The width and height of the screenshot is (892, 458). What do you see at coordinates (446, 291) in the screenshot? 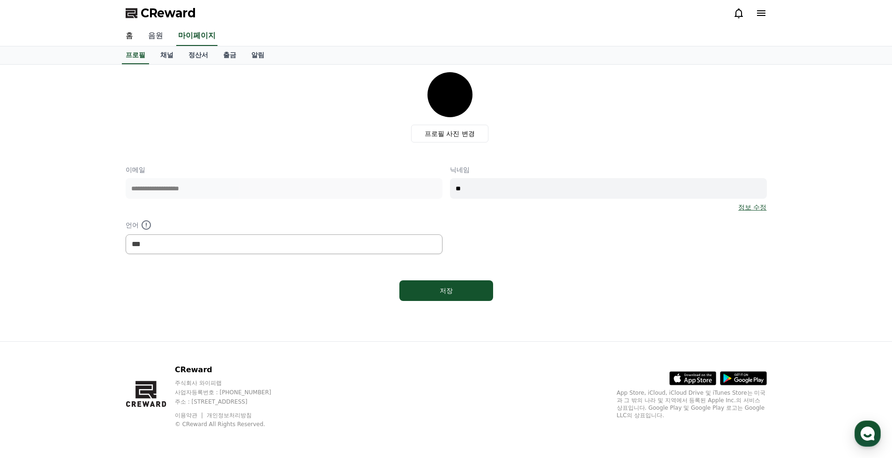
I see `div: 저장` at bounding box center [446, 291].